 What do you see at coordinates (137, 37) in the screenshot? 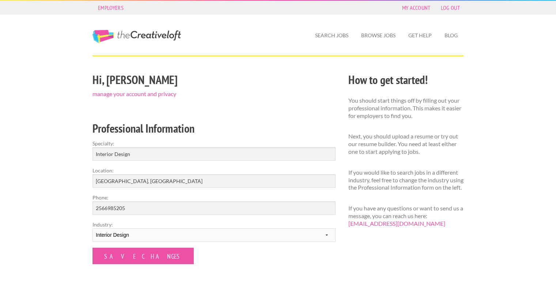
I see `a: The Creative Loft` at bounding box center [137, 37].